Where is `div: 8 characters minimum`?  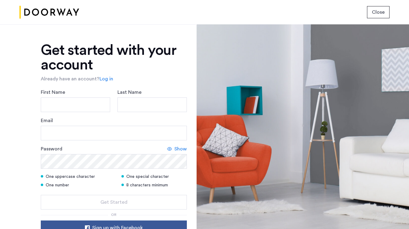
div: 8 characters minimum is located at coordinates (154, 185).